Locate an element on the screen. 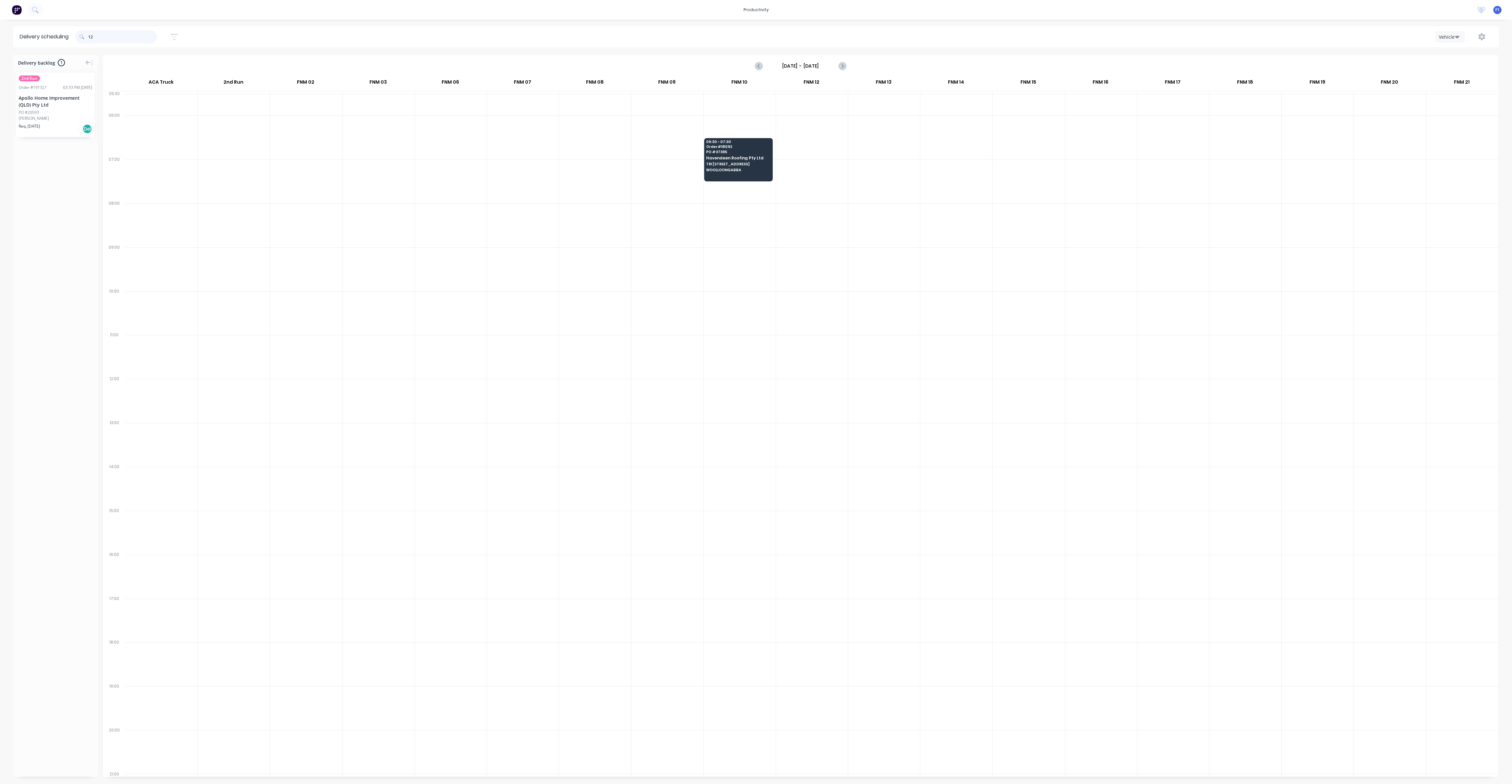  span: 2nd Run is located at coordinates (29, 78).